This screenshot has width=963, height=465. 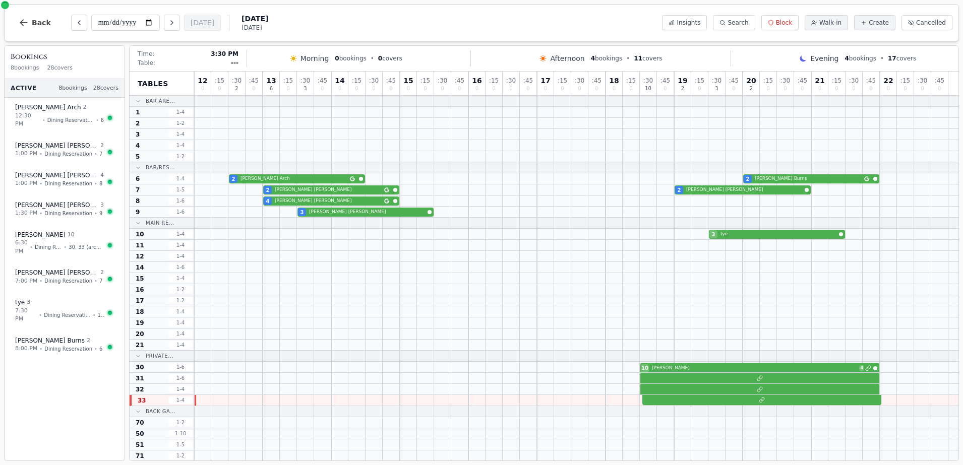 What do you see at coordinates (784, 23) in the screenshot?
I see `span: Block` at bounding box center [784, 23].